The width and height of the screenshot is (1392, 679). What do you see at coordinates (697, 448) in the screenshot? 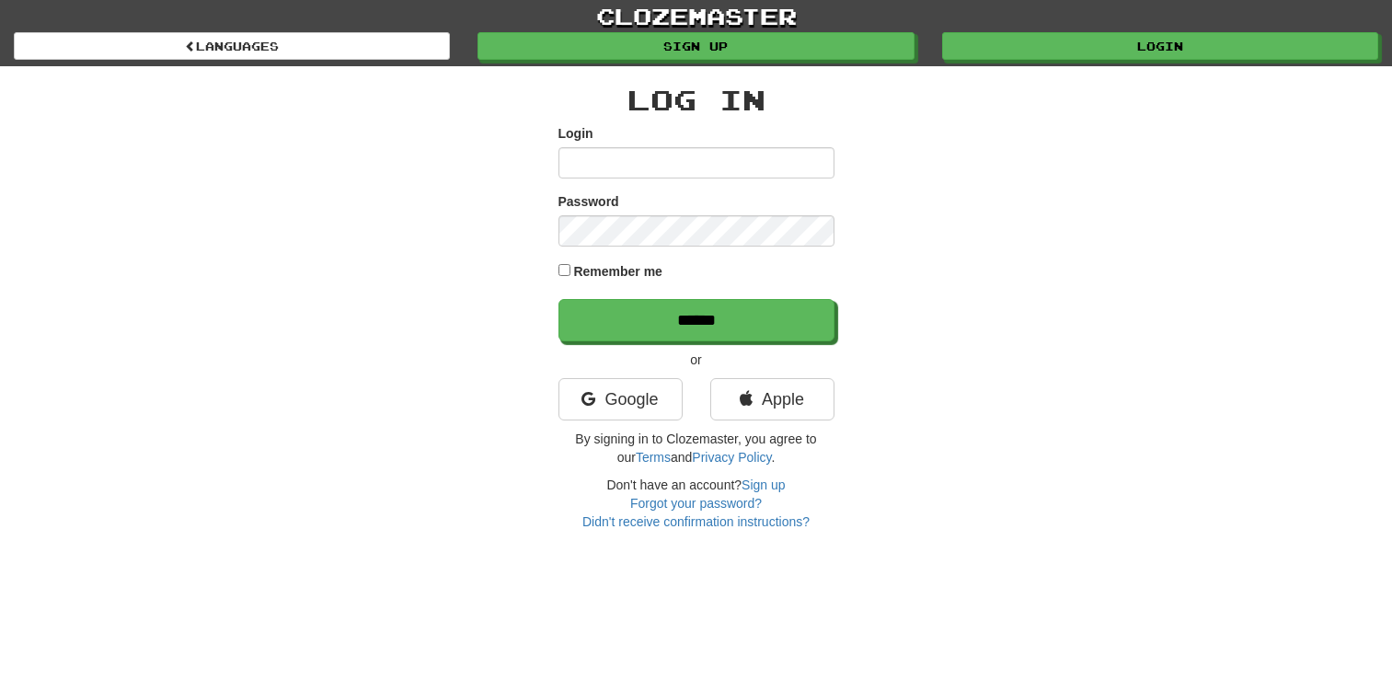
I see `p: By signing in to Clozemaster, you agree to our and .` at bounding box center [697, 448].